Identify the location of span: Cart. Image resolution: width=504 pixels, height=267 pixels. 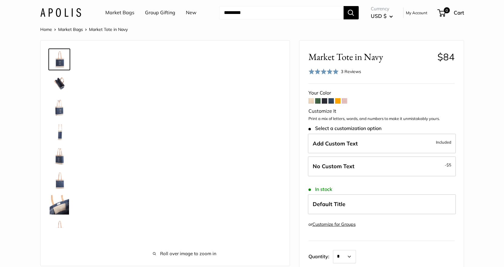
(459, 12).